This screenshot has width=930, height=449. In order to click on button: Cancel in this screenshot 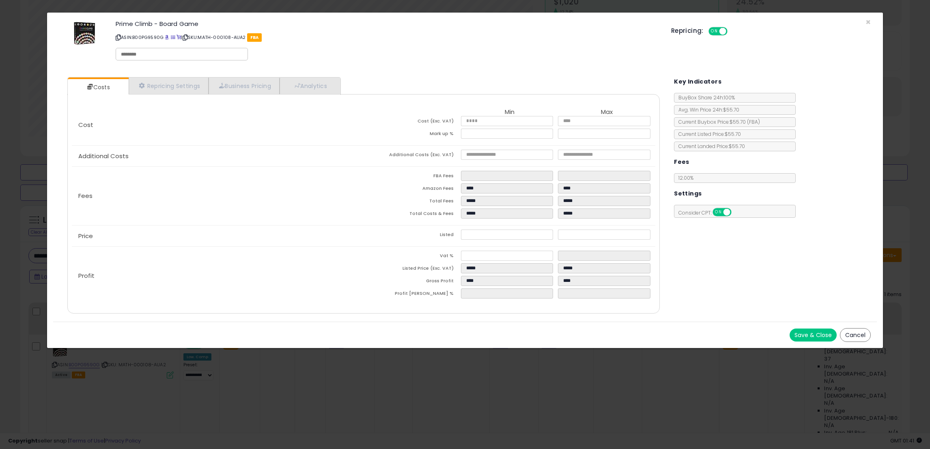, I will do `click(856, 335)`.